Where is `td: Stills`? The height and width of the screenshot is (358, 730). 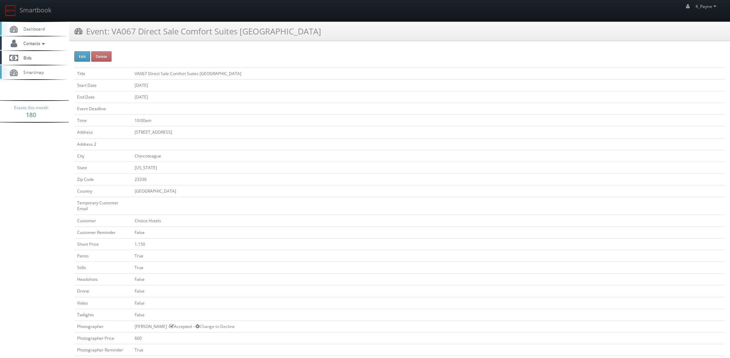 td: Stills is located at coordinates (103, 267).